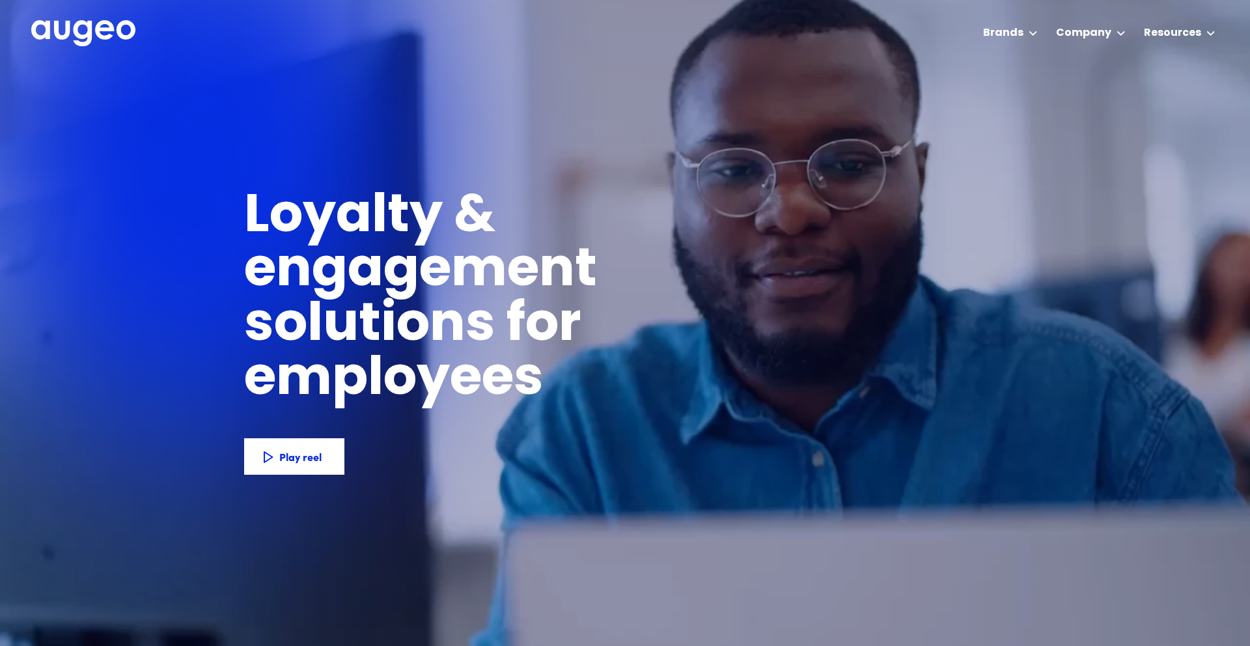 This screenshot has height=646, width=1250. I want to click on div: Resources, so click(1173, 33).